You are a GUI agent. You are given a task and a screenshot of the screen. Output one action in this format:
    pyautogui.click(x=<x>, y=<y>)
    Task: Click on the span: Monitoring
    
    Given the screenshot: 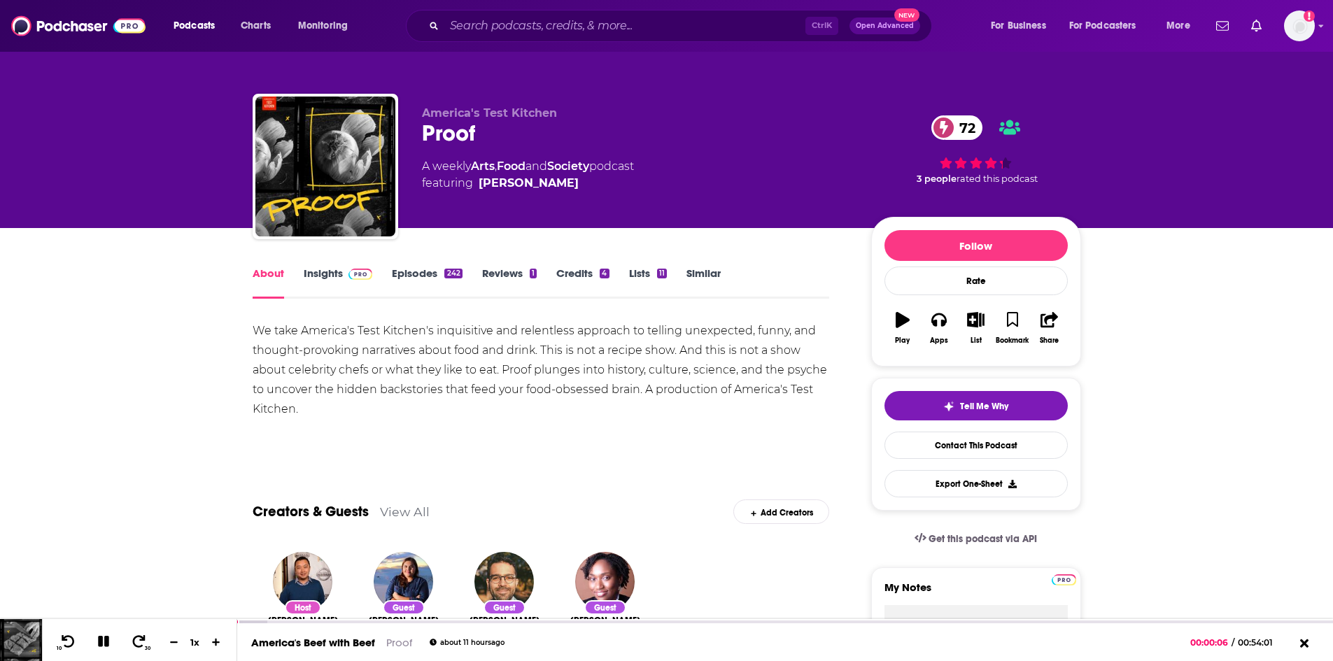 What is the action you would take?
    pyautogui.click(x=323, y=26)
    